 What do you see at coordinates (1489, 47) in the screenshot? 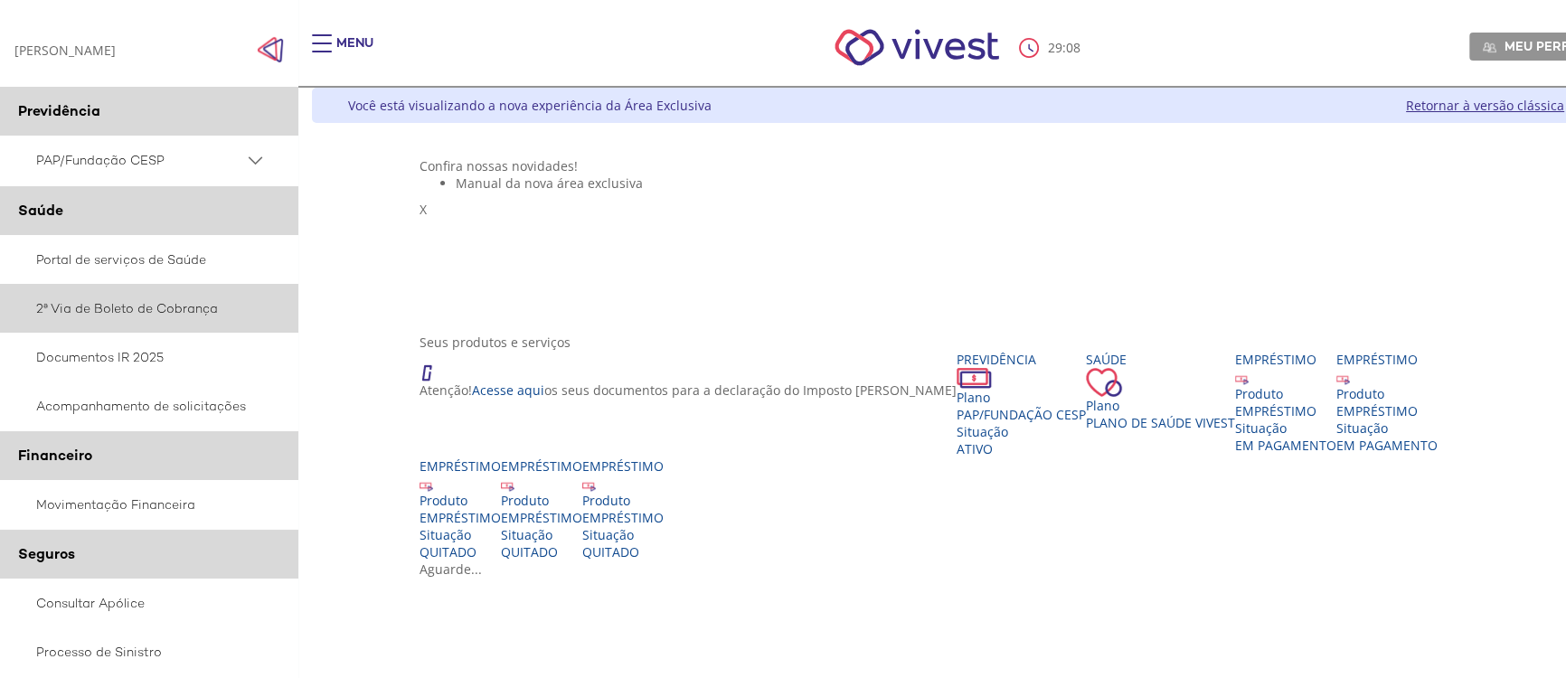
I see `img: Meu perfil` at bounding box center [1489, 47].